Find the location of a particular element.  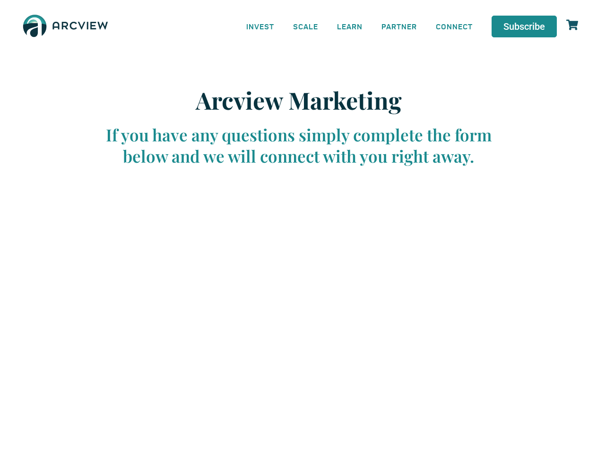

a: SCALE is located at coordinates (305, 26).